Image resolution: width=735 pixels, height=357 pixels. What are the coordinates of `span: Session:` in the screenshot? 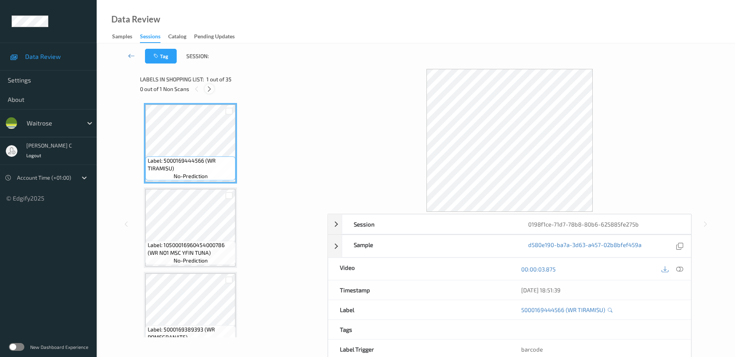 It's located at (198, 56).